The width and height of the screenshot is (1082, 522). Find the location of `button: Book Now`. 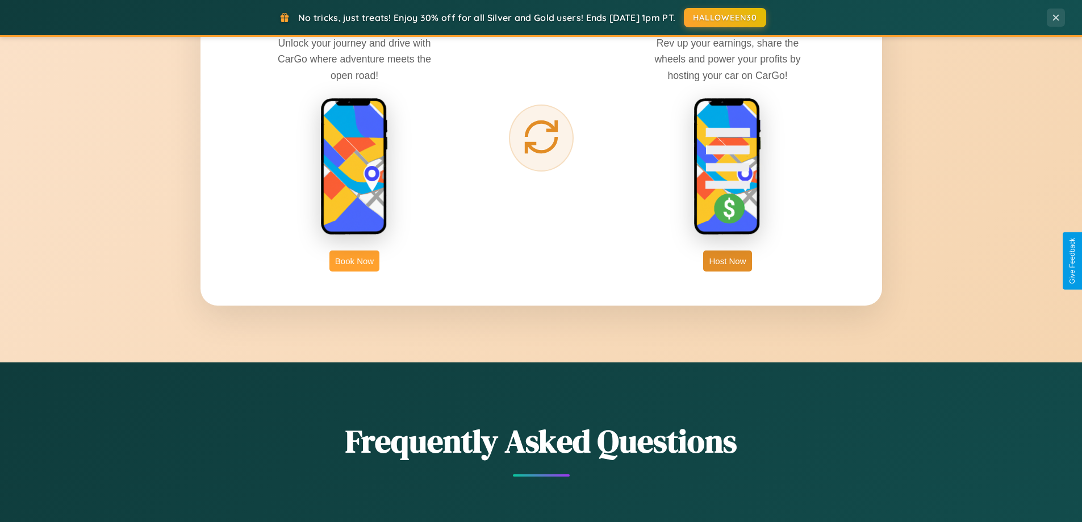

button: Book Now is located at coordinates (354, 261).